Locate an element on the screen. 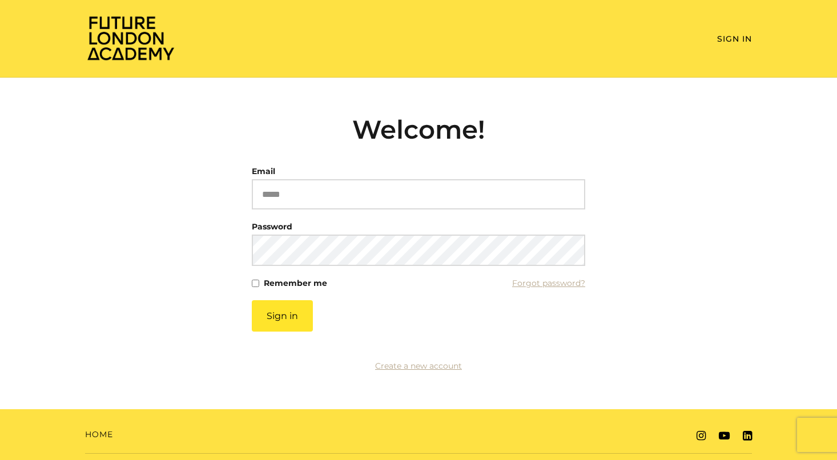 This screenshot has height=460, width=837. label: Password is located at coordinates (272, 227).